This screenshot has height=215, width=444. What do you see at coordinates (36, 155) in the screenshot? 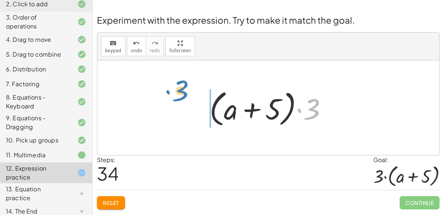
I see `div: 11. Multimedia` at bounding box center [36, 155].